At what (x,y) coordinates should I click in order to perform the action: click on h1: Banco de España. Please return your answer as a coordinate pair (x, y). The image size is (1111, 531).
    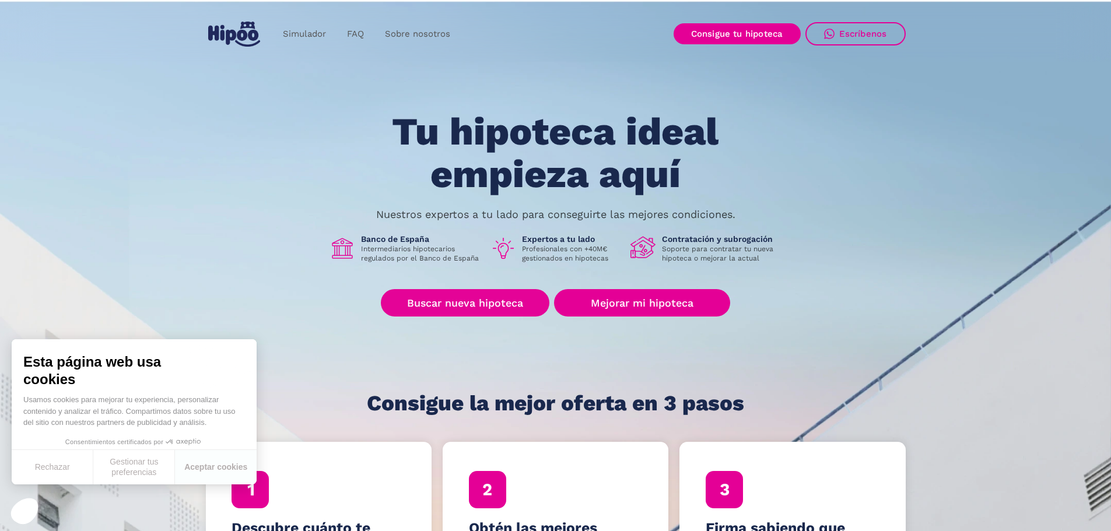
    Looking at the image, I should click on (421, 239).